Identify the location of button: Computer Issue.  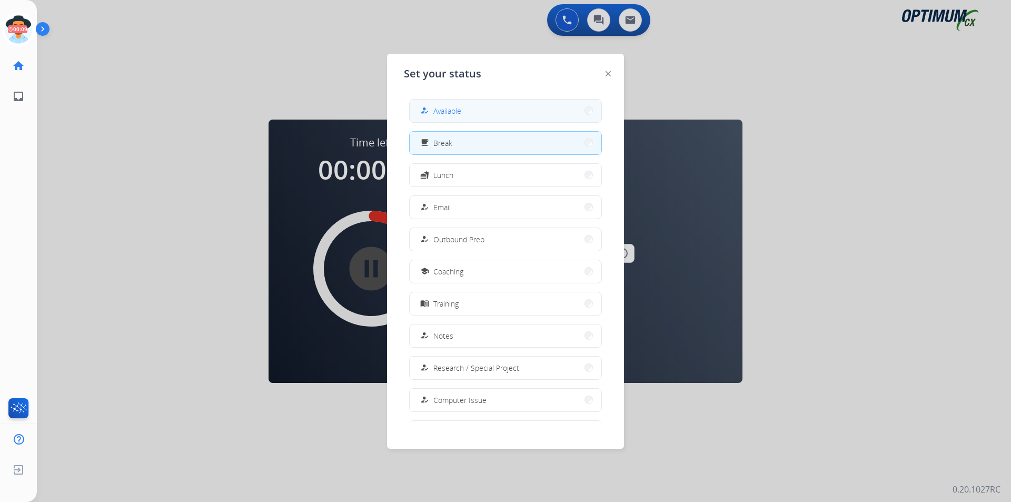
(505, 400).